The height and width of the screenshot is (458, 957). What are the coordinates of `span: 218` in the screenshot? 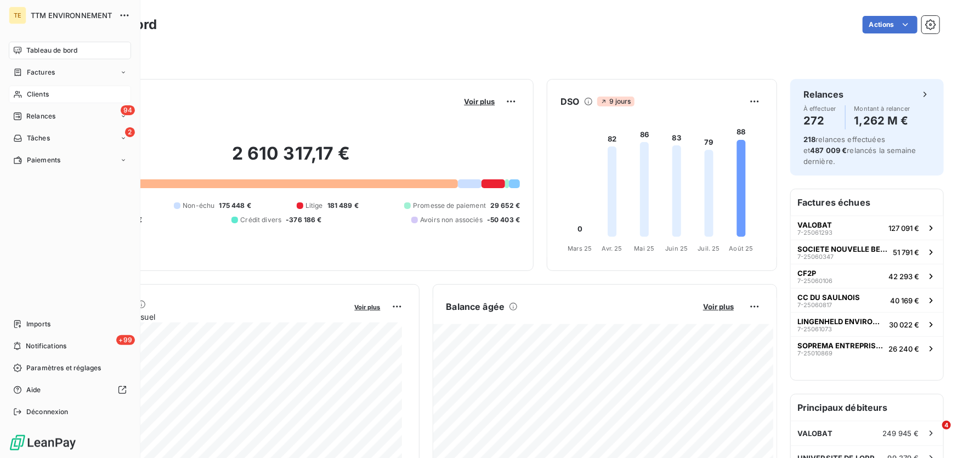 It's located at (809, 139).